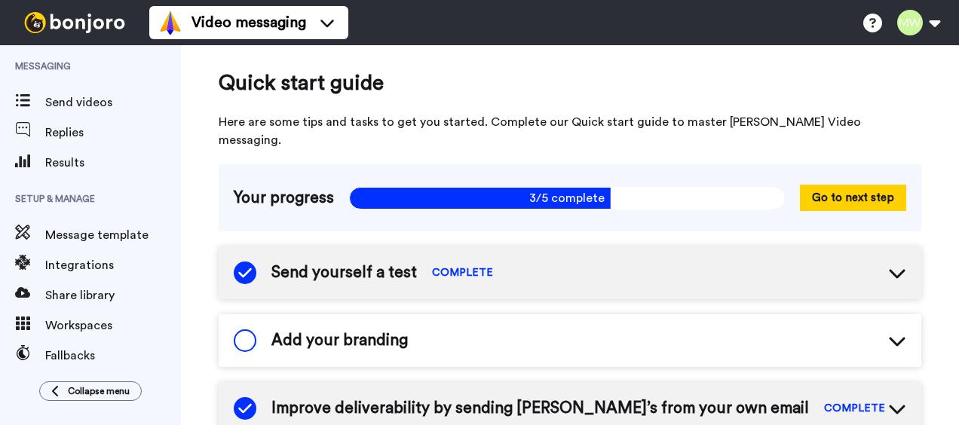 This screenshot has width=959, height=425. I want to click on button: Collapse menu, so click(90, 391).